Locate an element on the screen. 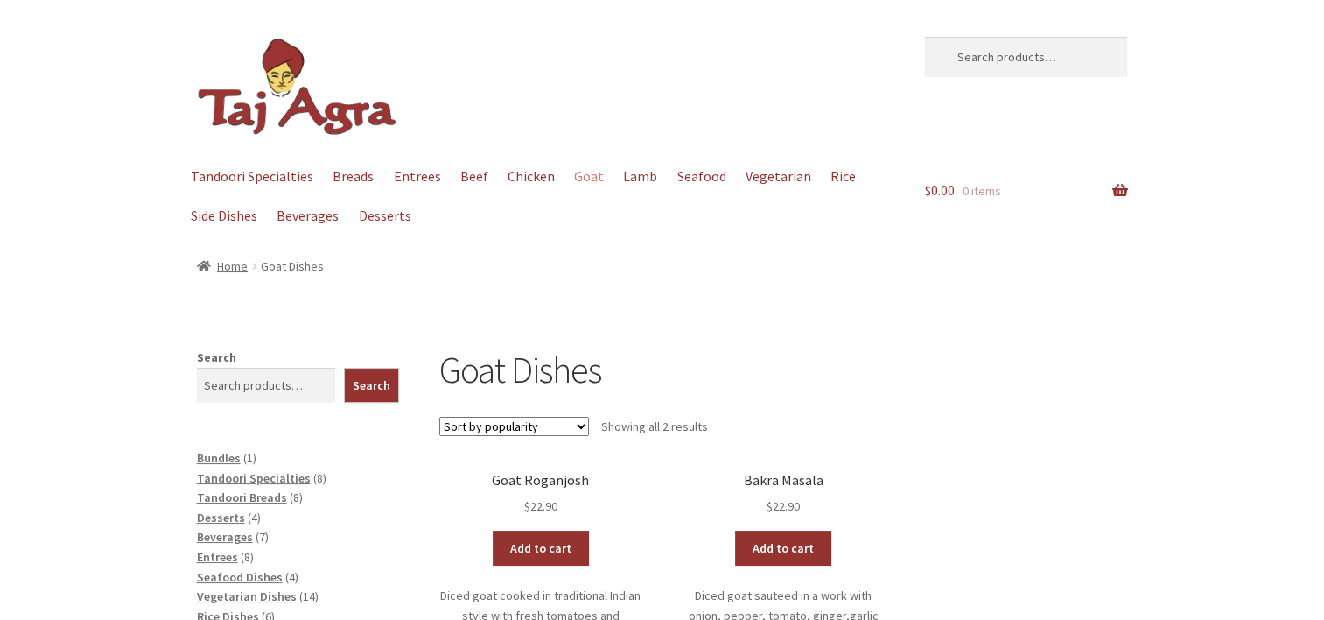  button: Search is located at coordinates (371, 385).